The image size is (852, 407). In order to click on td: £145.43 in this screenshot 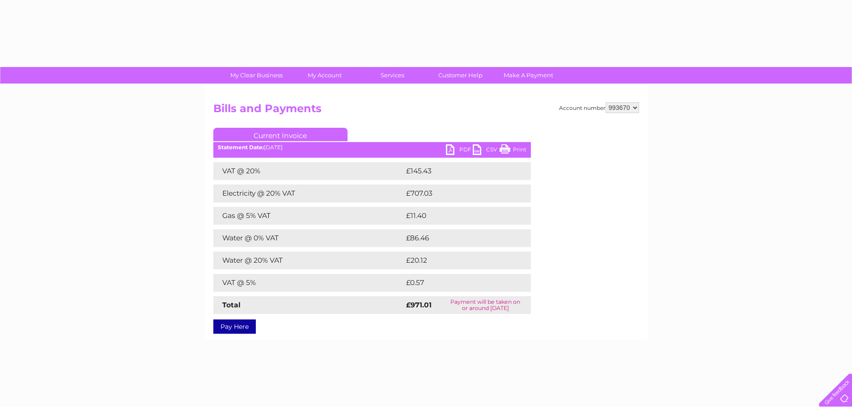, I will do `click(459, 171)`.